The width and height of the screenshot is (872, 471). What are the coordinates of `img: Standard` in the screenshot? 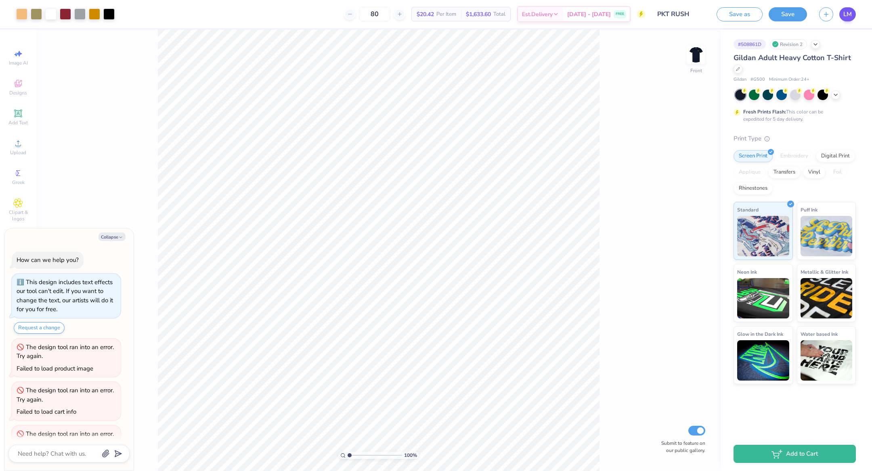 It's located at (763, 236).